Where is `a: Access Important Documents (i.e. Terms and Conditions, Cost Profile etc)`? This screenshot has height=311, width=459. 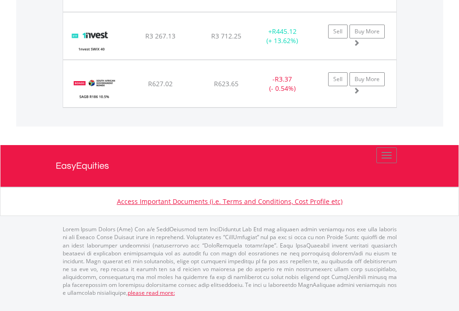
a: Access Important Documents (i.e. Terms and Conditions, Cost Profile etc) is located at coordinates (230, 201).